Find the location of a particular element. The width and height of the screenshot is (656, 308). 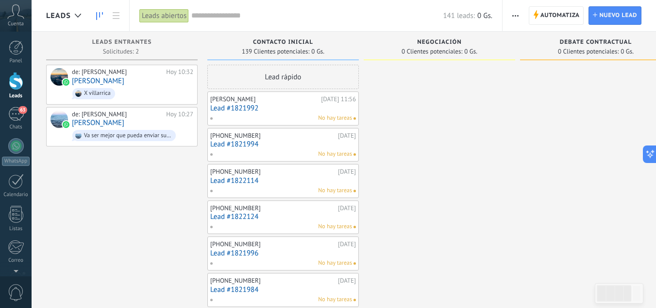

div: Correo is located at coordinates (16, 260).